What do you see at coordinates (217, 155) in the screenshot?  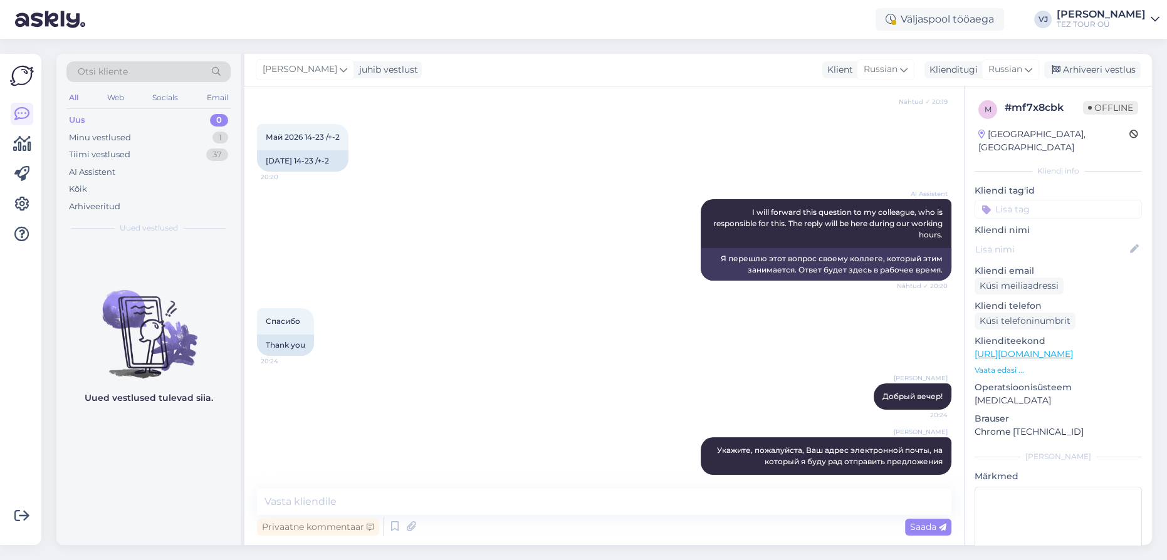 I see `div: 37` at bounding box center [217, 155].